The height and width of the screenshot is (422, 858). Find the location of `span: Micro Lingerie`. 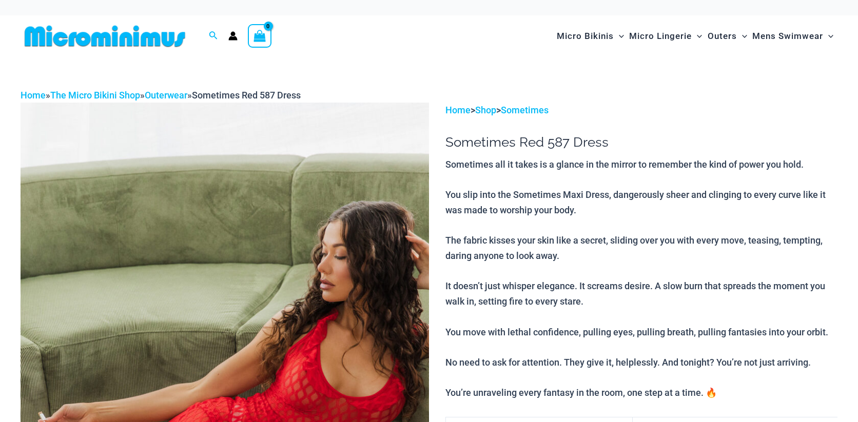

span: Micro Lingerie is located at coordinates (660, 36).